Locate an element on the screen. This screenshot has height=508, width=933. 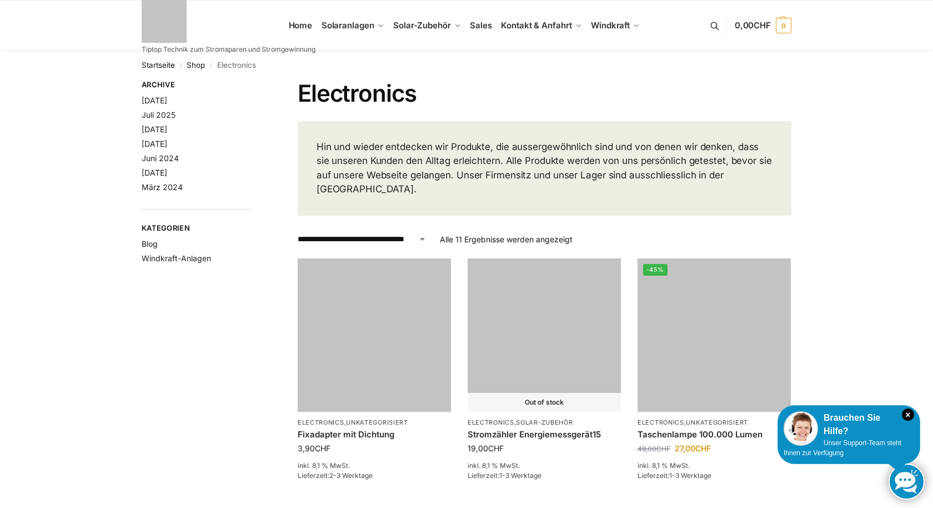
h1: Electronics is located at coordinates (545, 93).